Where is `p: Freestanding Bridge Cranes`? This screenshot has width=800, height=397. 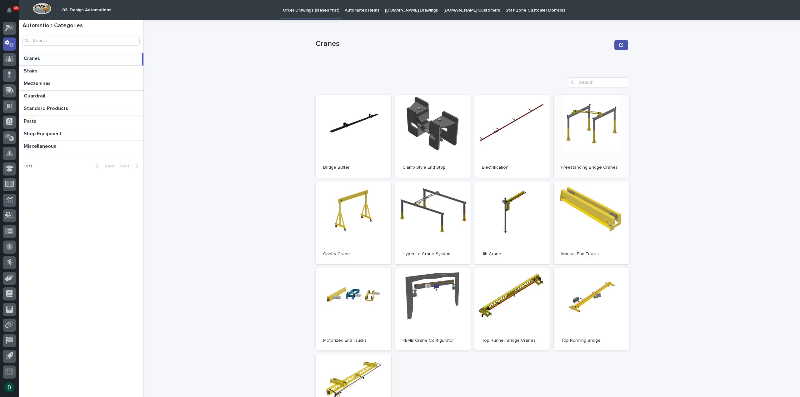 p: Freestanding Bridge Cranes is located at coordinates (591, 167).